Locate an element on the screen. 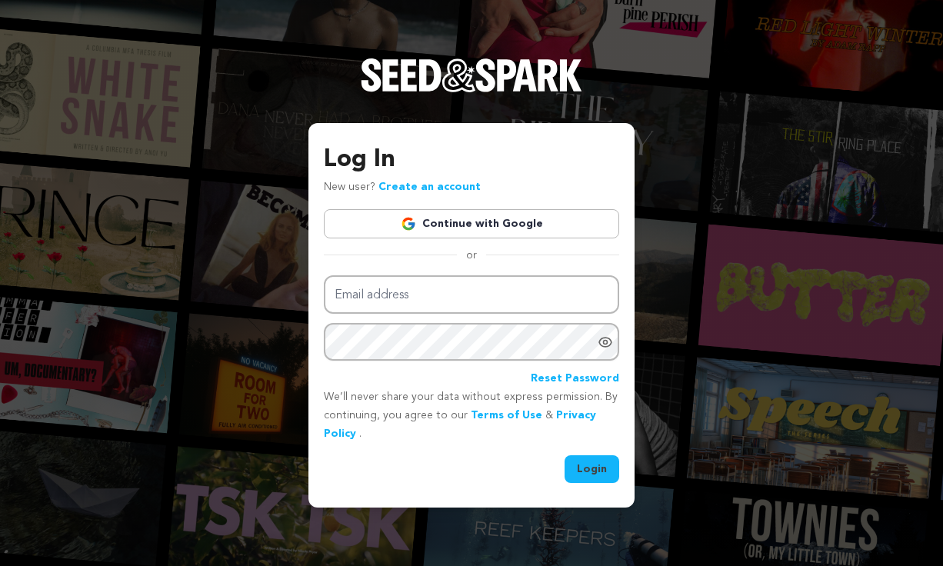 The height and width of the screenshot is (566, 943). button: Login is located at coordinates (592, 469).